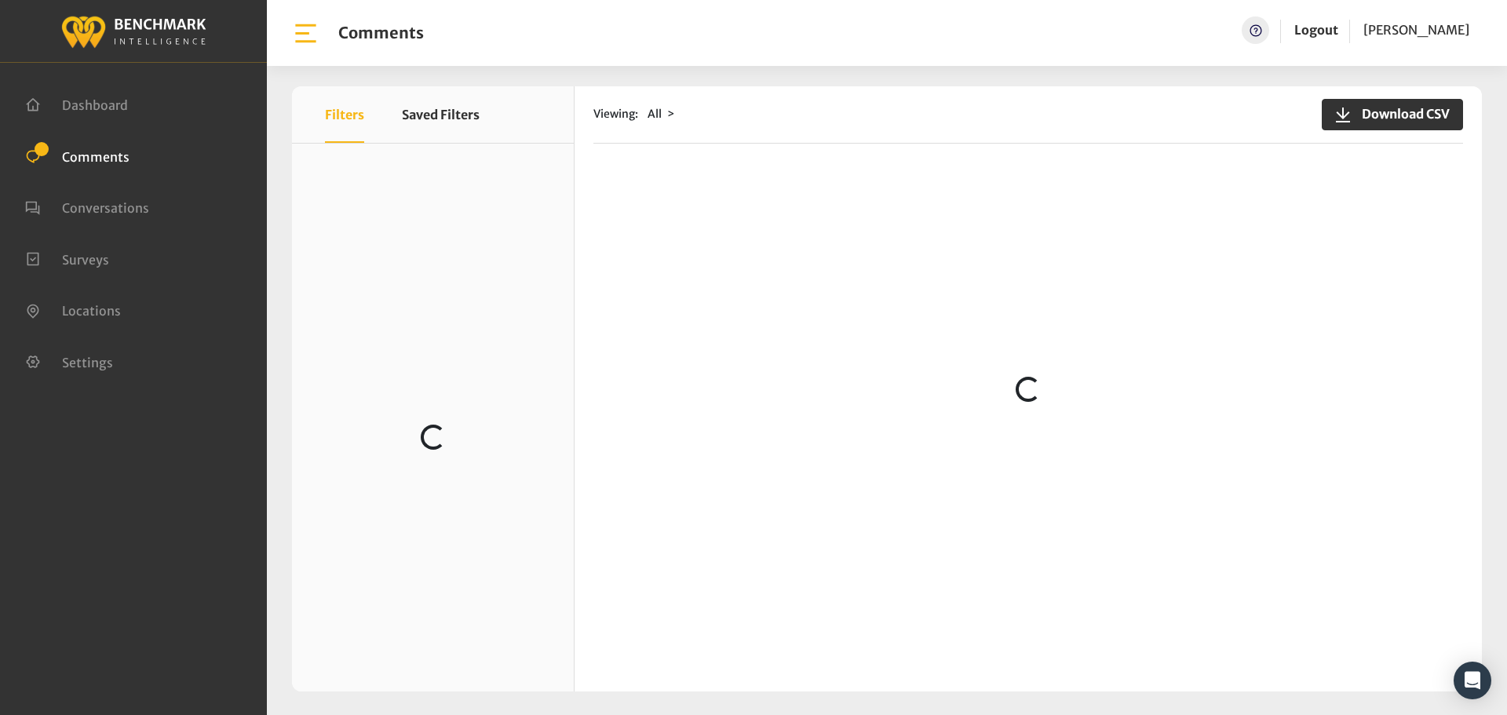  What do you see at coordinates (87, 206) in the screenshot?
I see `a: Conversations` at bounding box center [87, 206].